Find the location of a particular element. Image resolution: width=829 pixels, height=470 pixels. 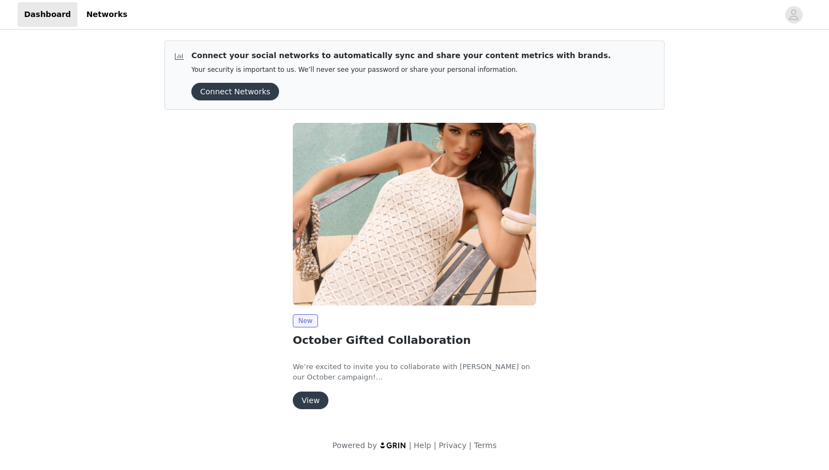

img: logo is located at coordinates (393, 444).